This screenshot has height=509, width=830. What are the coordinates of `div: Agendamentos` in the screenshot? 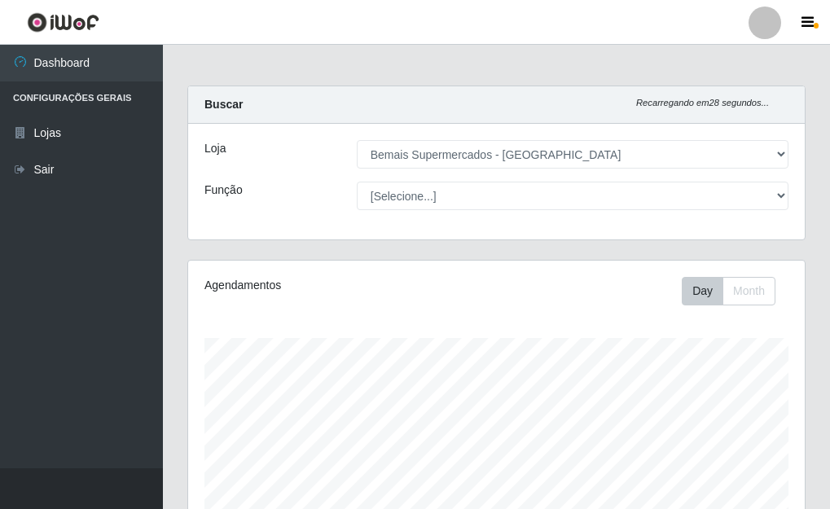 It's located at (319, 285).